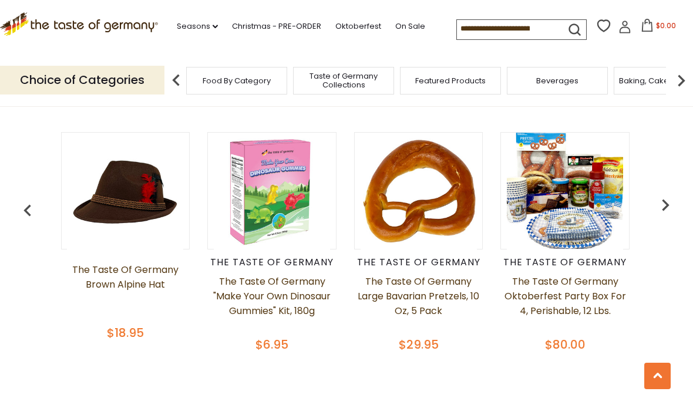 The height and width of the screenshot is (405, 693). What do you see at coordinates (126, 333) in the screenshot?
I see `div: $18.95` at bounding box center [126, 333].